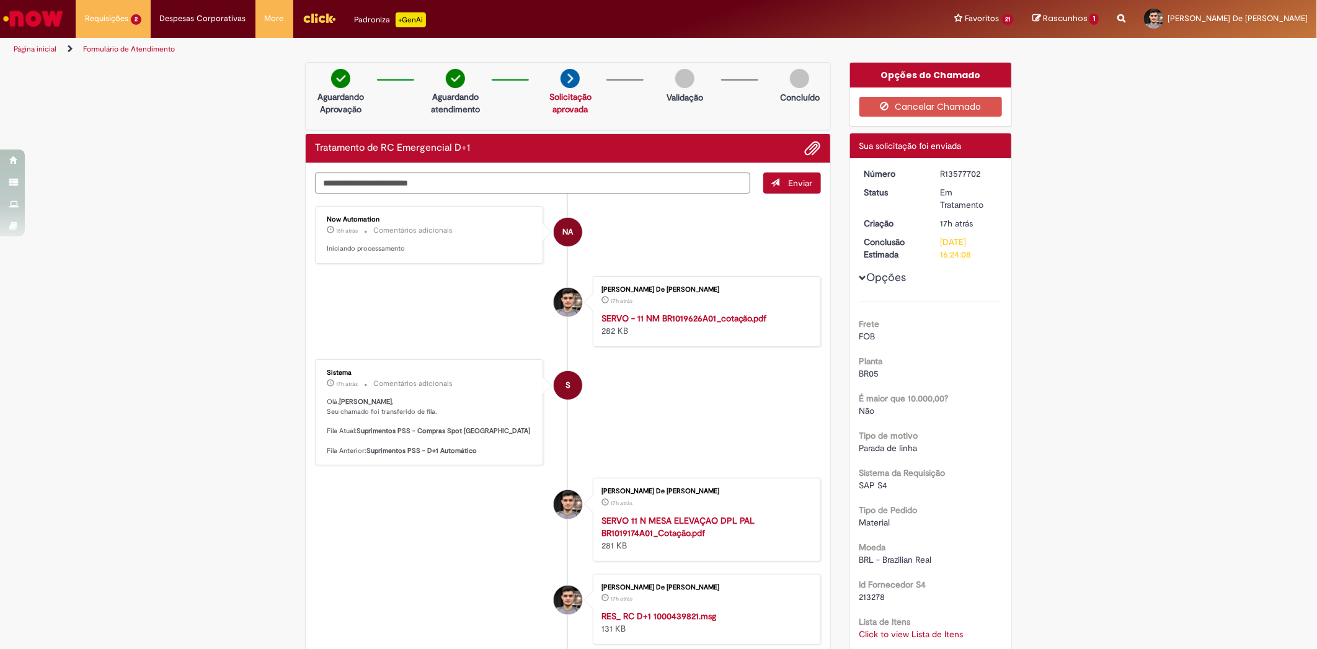 The width and height of the screenshot is (1317, 649). Describe the element at coordinates (129, 49) in the screenshot. I see `a: Formulário de Atendimento` at that location.